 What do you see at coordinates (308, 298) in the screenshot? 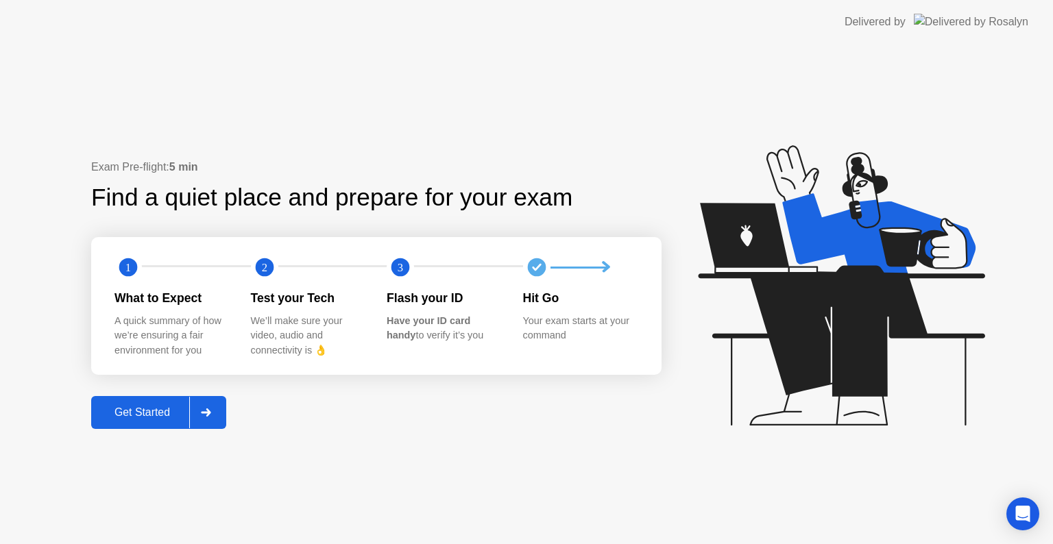
I see `div: Test your Tech` at bounding box center [308, 298].